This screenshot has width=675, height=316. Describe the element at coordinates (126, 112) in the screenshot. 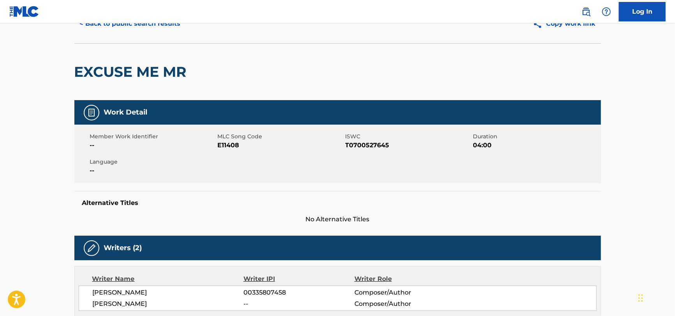

I see `h5: Work Detail` at that location.